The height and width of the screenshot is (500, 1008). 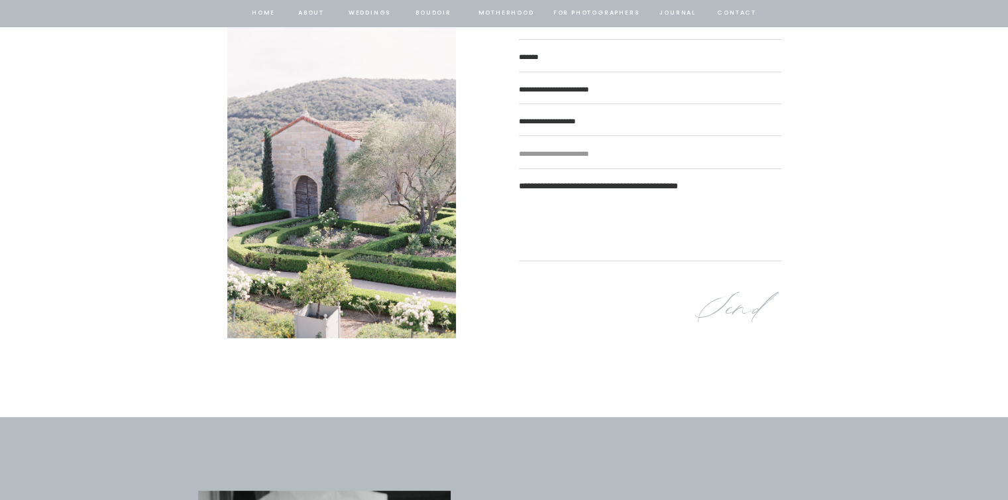 I want to click on nav: Weddings, so click(x=370, y=13).